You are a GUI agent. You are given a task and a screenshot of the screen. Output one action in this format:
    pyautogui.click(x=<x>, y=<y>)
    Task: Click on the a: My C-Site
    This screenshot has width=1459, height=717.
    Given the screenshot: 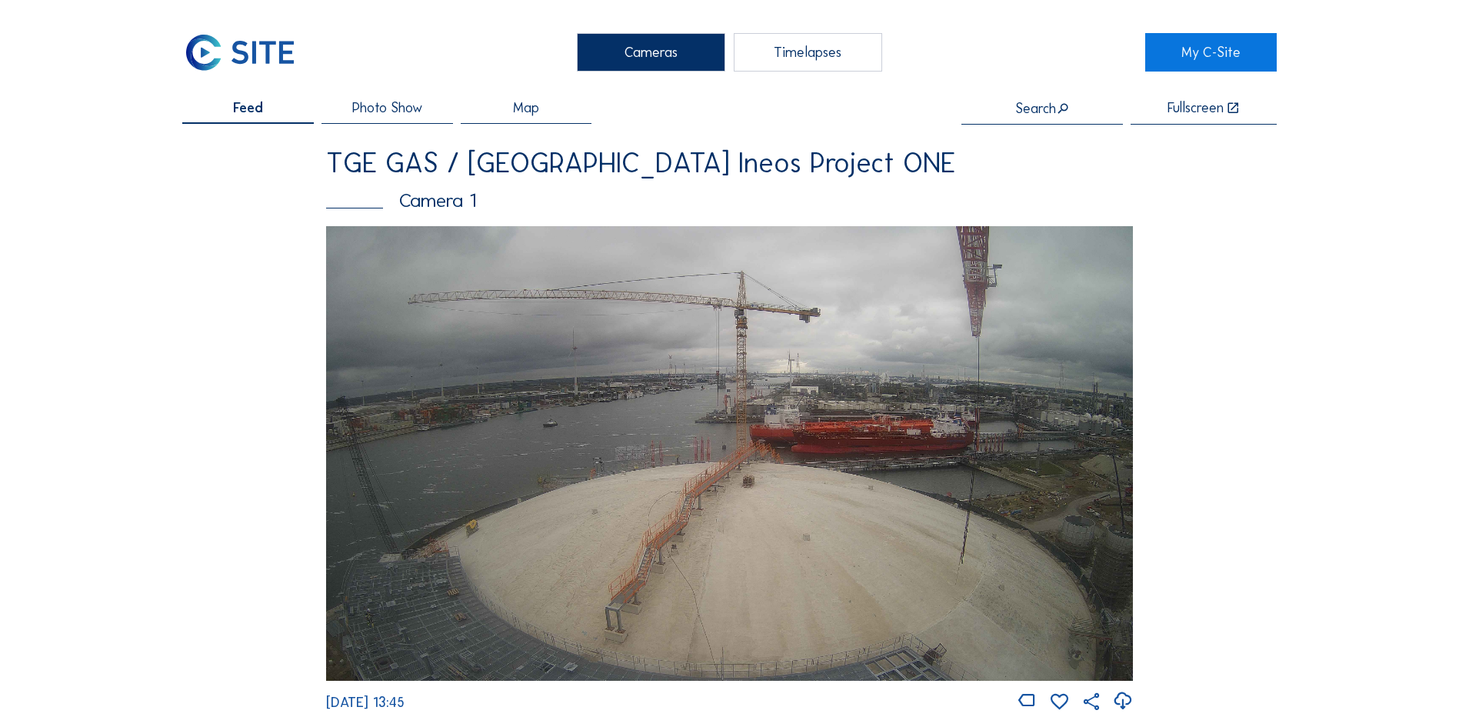 What is the action you would take?
    pyautogui.click(x=1211, y=52)
    